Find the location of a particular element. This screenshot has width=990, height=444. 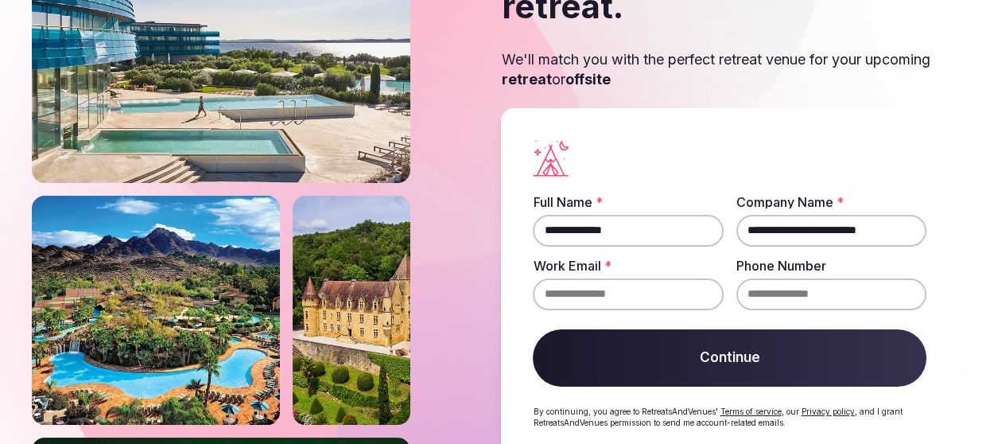

a: Terms of service is located at coordinates (750, 411).